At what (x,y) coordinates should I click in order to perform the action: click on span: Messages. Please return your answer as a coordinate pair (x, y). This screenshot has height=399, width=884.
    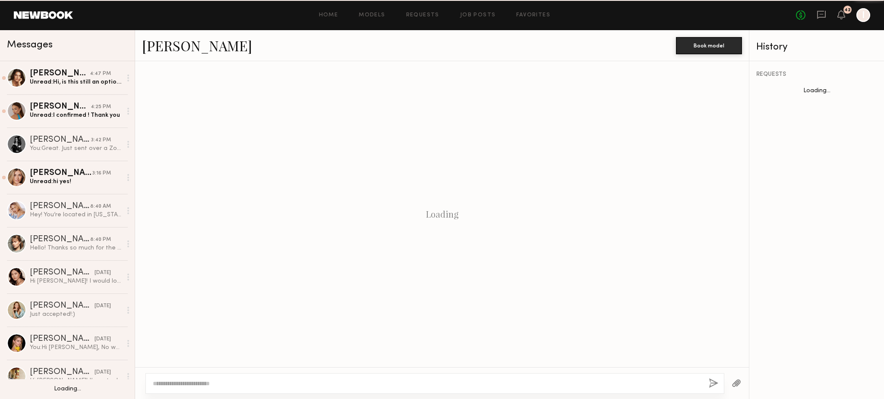
    Looking at the image, I should click on (30, 45).